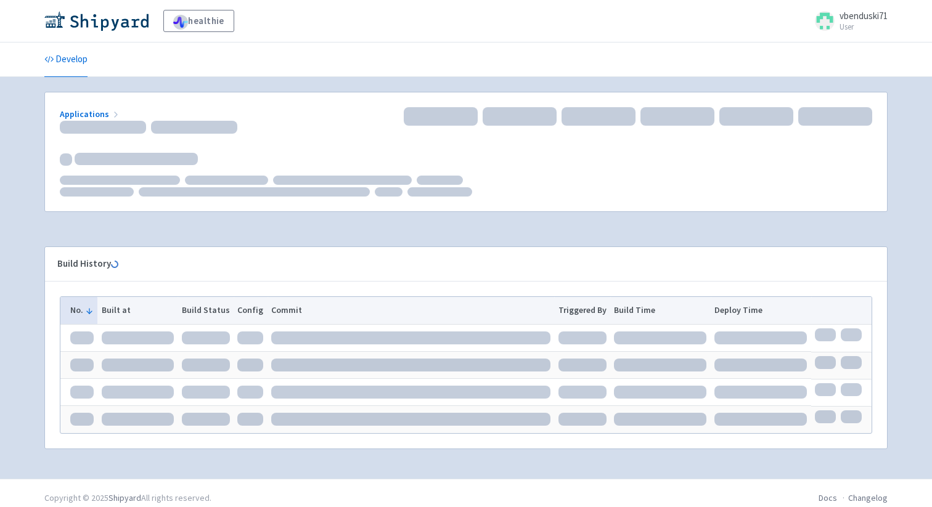 The width and height of the screenshot is (932, 507). I want to click on a: vbenduski71 User, so click(848, 21).